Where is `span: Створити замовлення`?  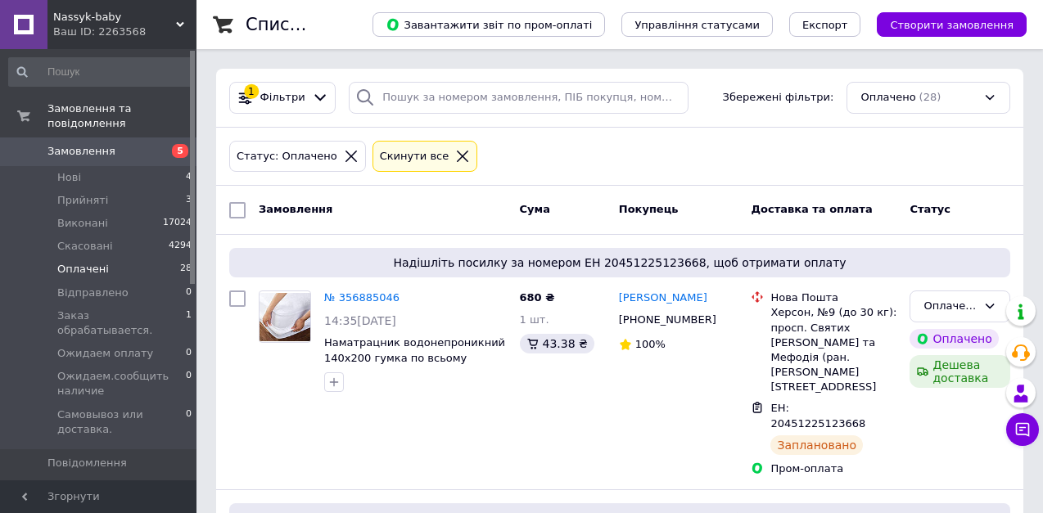
span: Створити замовлення is located at coordinates (951, 25).